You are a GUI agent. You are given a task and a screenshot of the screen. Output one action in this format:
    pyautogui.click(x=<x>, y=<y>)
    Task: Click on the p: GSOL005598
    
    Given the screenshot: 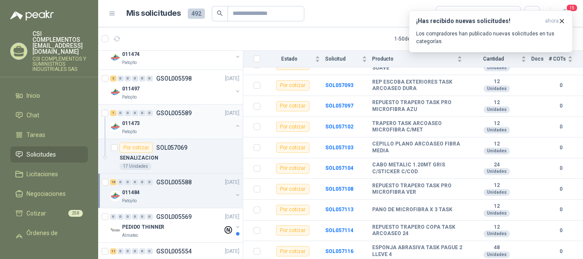 What is the action you would take?
    pyautogui.click(x=174, y=78)
    